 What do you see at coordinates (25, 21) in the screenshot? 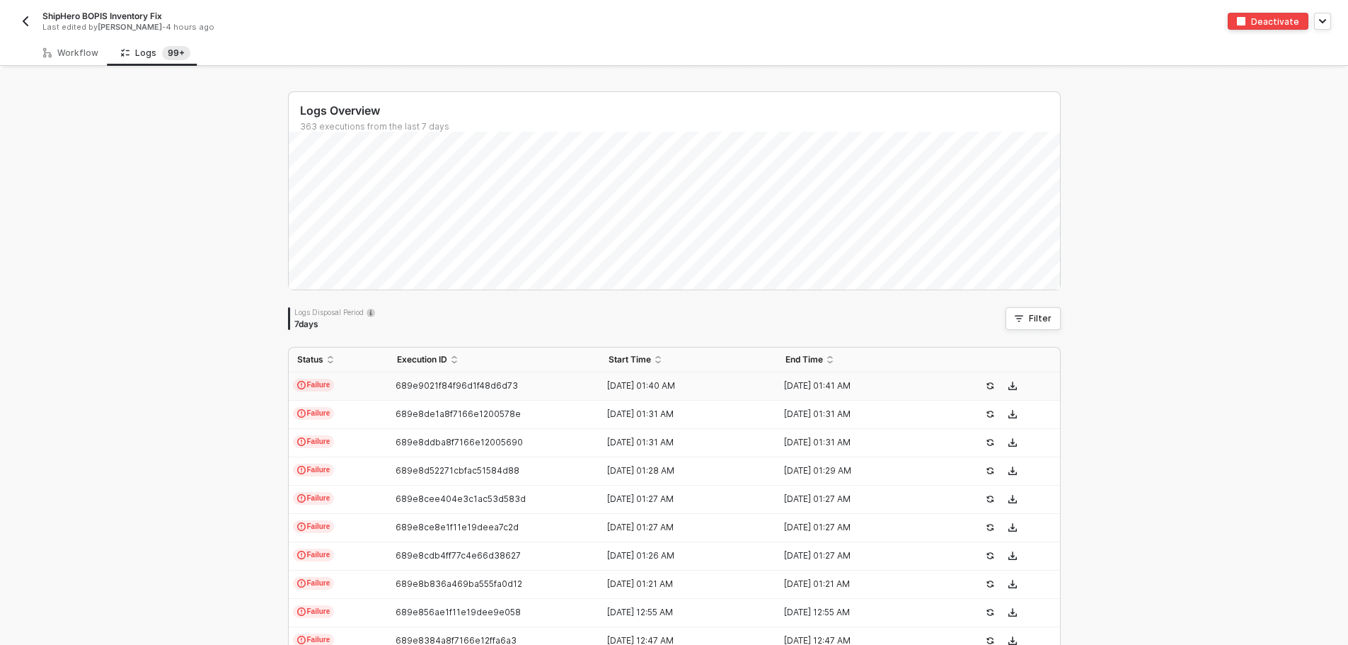
I see `img: back` at bounding box center [25, 21].